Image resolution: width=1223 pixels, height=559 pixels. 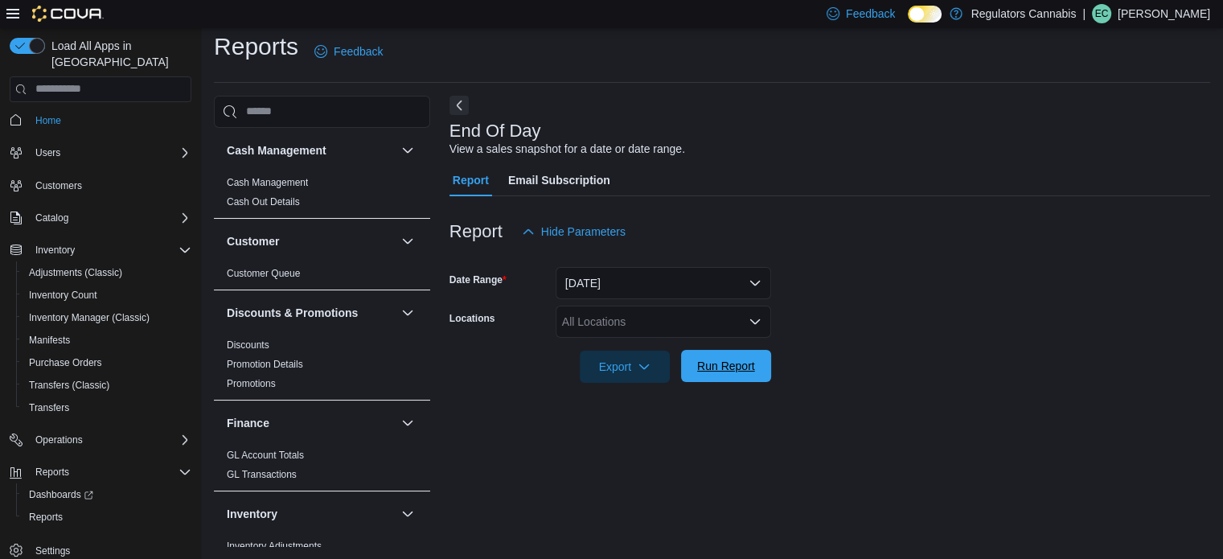 What do you see at coordinates (59, 440) in the screenshot?
I see `span: Operations` at bounding box center [59, 440].